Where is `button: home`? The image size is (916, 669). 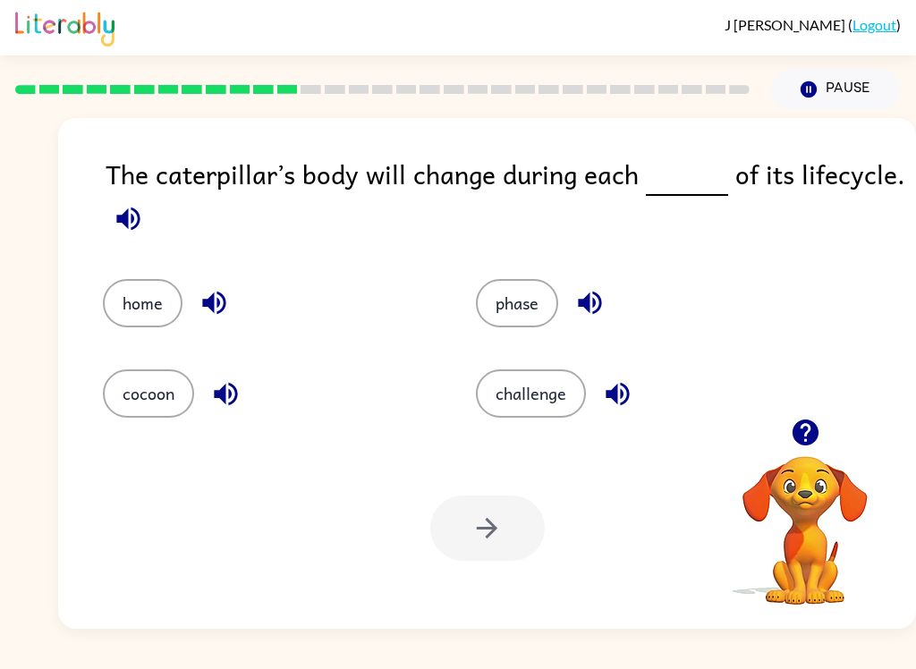
button: home is located at coordinates (142, 303).